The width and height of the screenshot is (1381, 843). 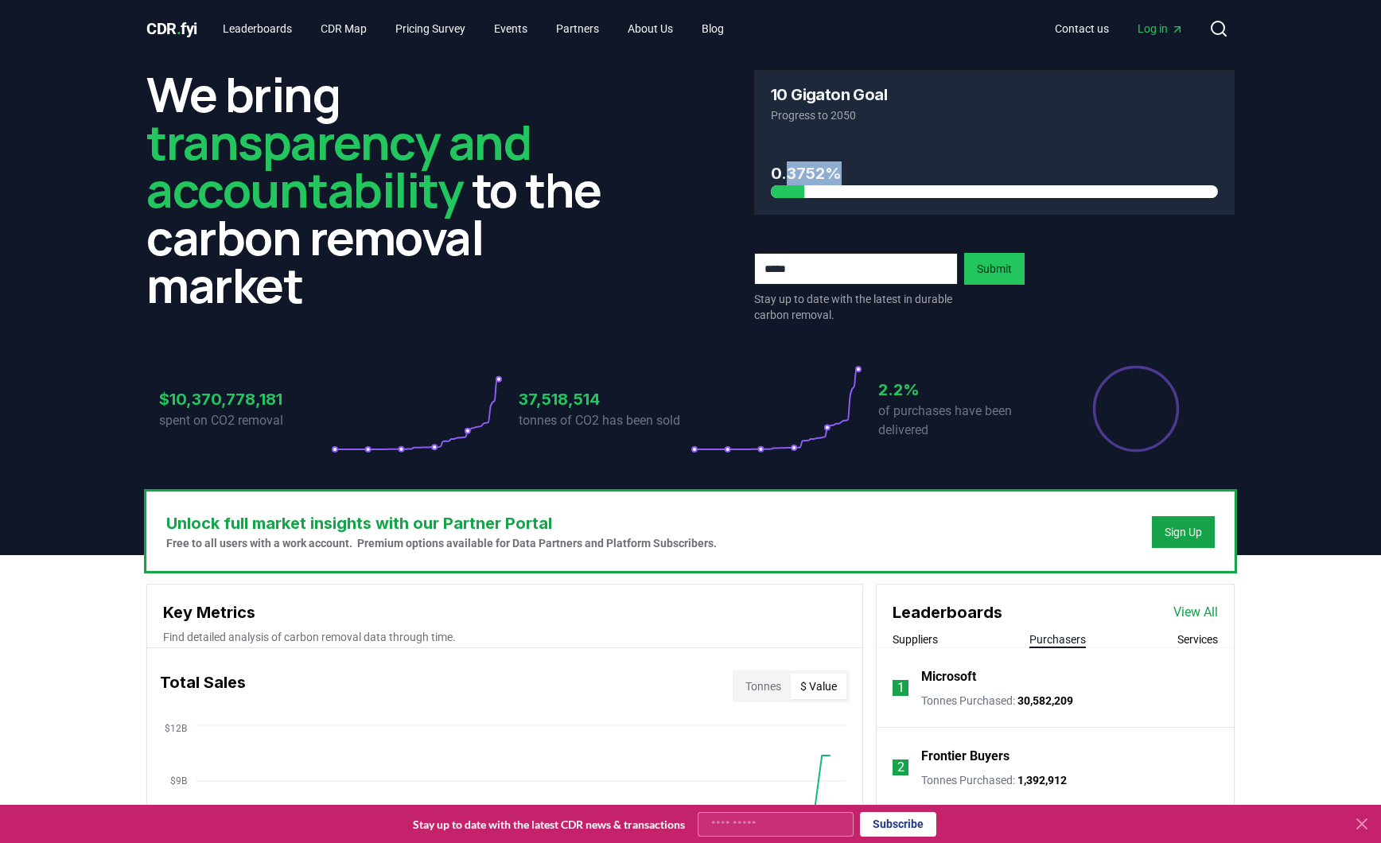 What do you see at coordinates (1183, 532) in the screenshot?
I see `div: Sign Up` at bounding box center [1183, 532].